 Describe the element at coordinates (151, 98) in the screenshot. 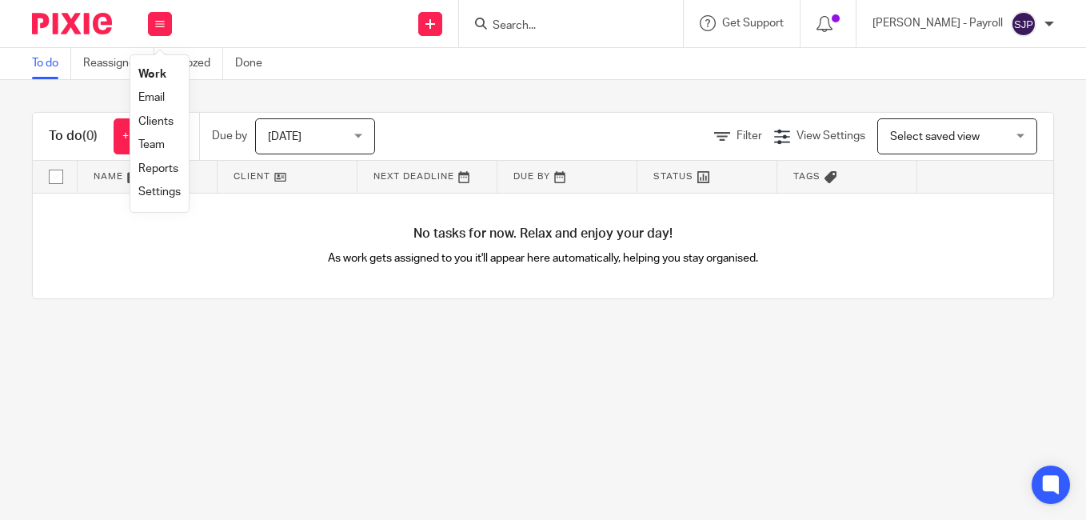

I see `a: Email` at that location.